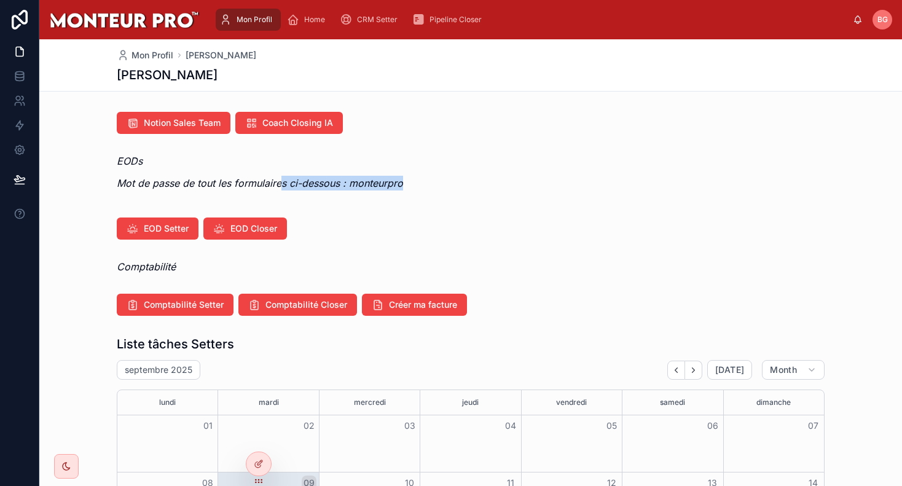 The width and height of the screenshot is (902, 486). Describe the element at coordinates (130, 161) in the screenshot. I see `em: EODs` at that location.